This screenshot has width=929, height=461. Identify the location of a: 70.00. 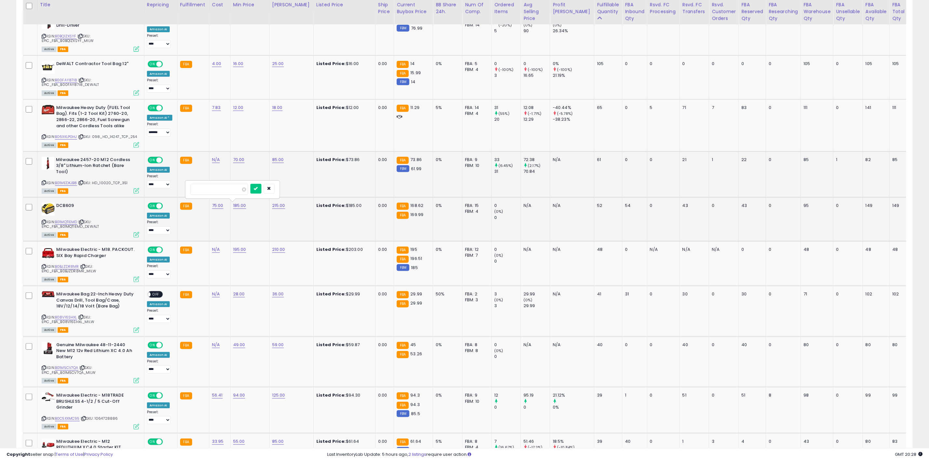
(239, 160).